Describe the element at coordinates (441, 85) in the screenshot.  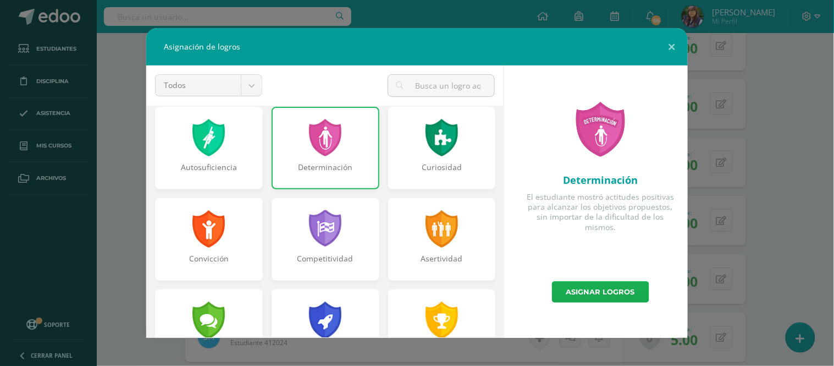
I see `input: Busca un logro aquí...` at that location.